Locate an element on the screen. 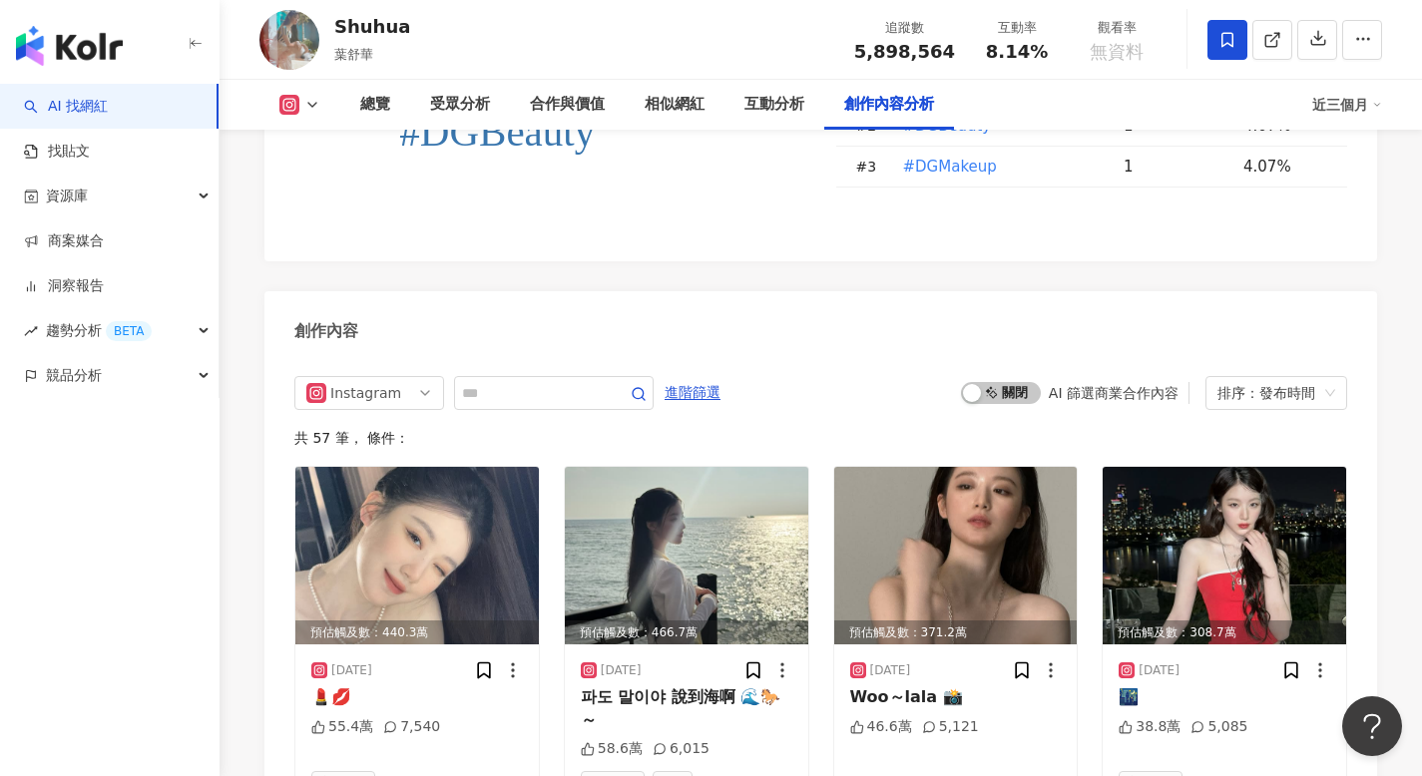  button: 進階篩選 is located at coordinates (692, 392).